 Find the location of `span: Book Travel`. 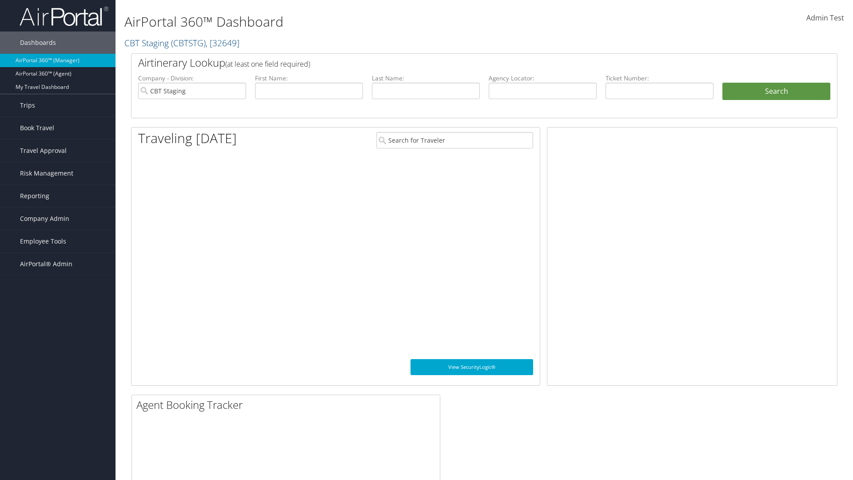

span: Book Travel is located at coordinates (37, 128).